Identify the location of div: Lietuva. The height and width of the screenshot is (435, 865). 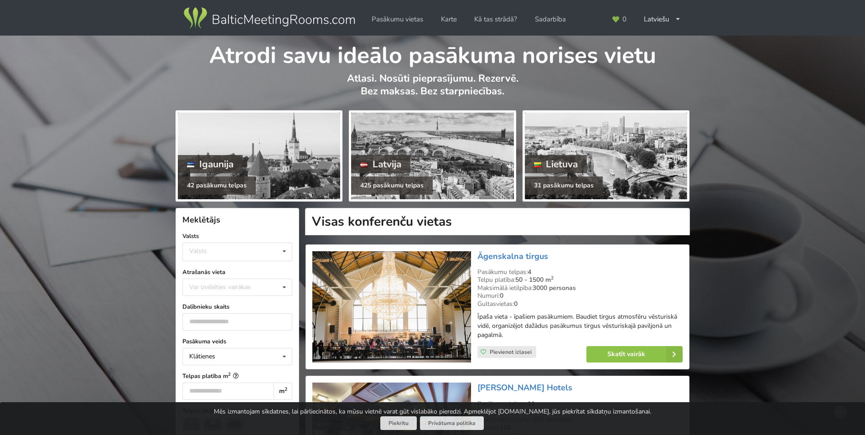
(556, 164).